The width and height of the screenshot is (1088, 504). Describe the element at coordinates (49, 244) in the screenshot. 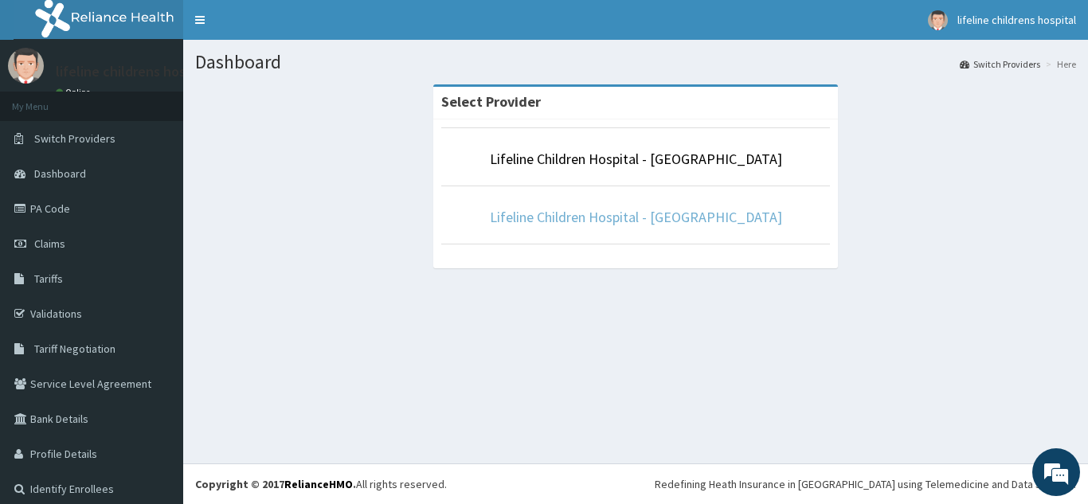

I see `span: Claims` at that location.